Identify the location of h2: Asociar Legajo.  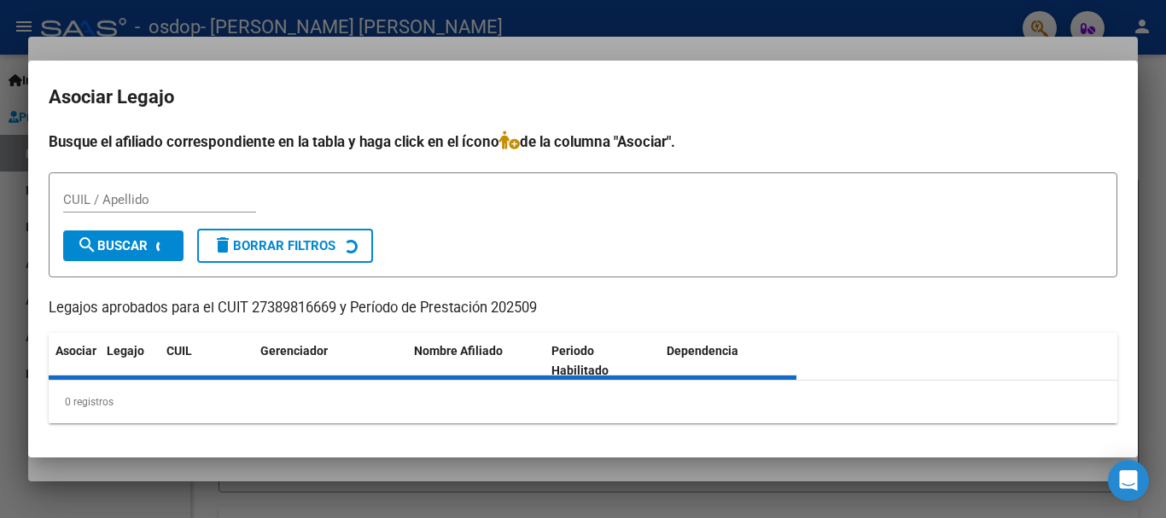
(583, 97).